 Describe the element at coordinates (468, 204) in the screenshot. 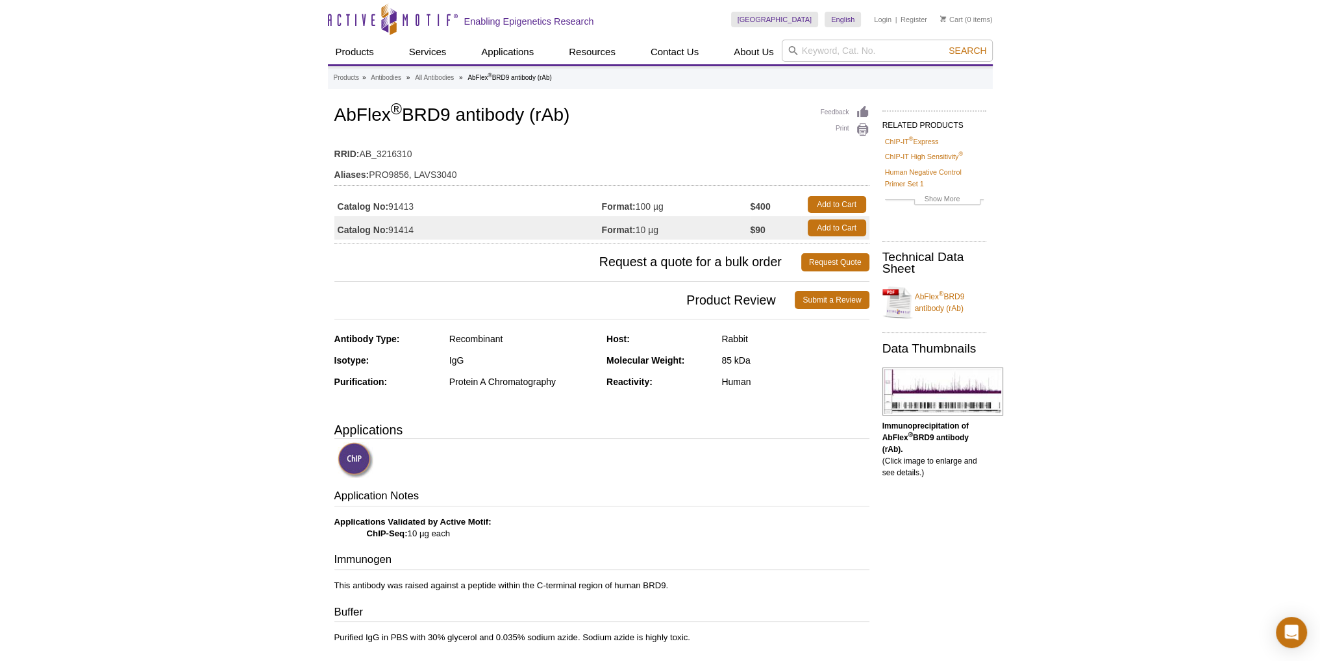

I see `td: 91413` at that location.